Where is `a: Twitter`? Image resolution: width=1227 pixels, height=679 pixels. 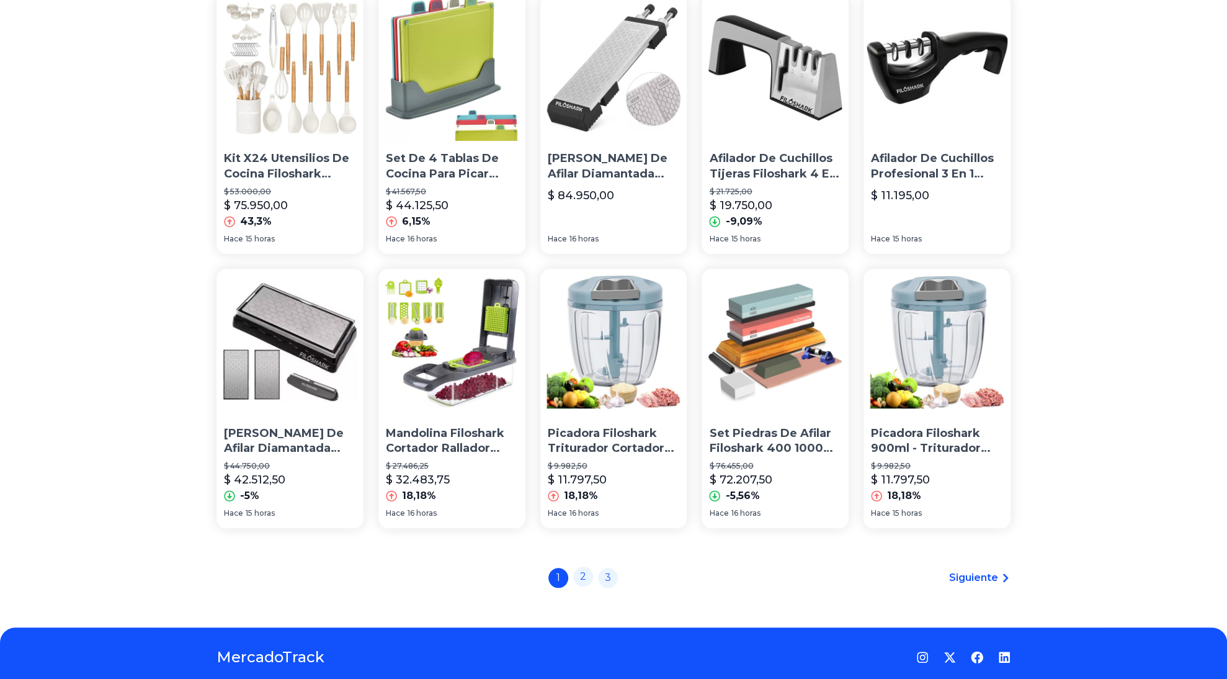
a: Twitter is located at coordinates (950, 657).